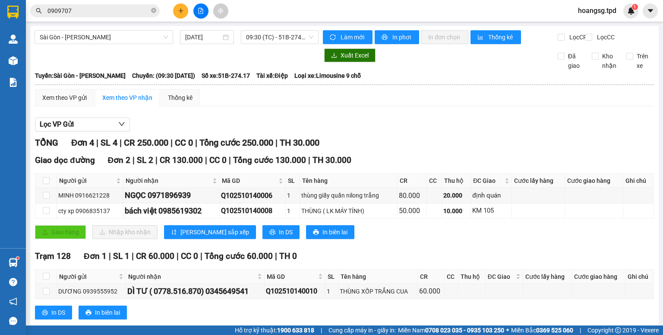 Image resolution: width=663 pixels, height=335 pixels. What do you see at coordinates (13, 320) in the screenshot?
I see `span: message` at bounding box center [13, 320].